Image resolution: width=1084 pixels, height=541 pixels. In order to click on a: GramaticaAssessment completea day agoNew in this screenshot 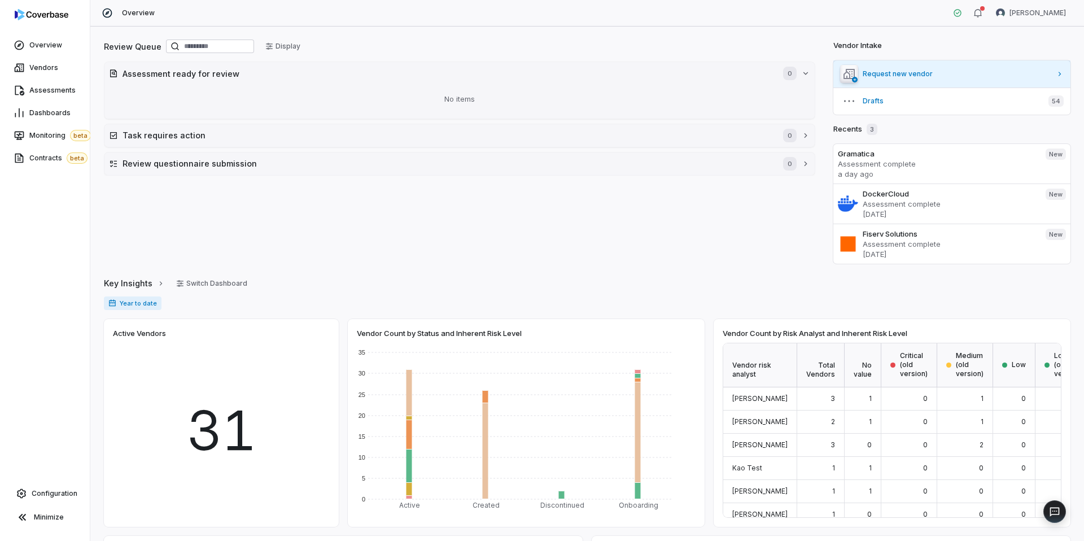, I will do `click(952, 164)`.